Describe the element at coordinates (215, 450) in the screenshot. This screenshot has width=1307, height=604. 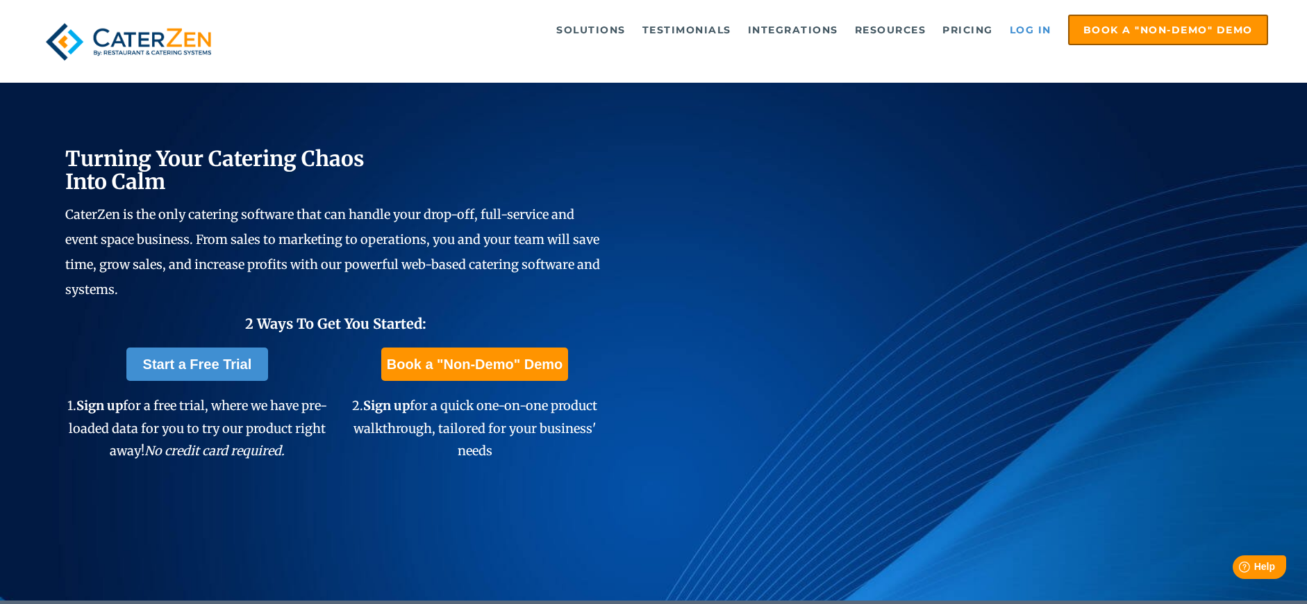
I see `em: No credit card required.` at that location.